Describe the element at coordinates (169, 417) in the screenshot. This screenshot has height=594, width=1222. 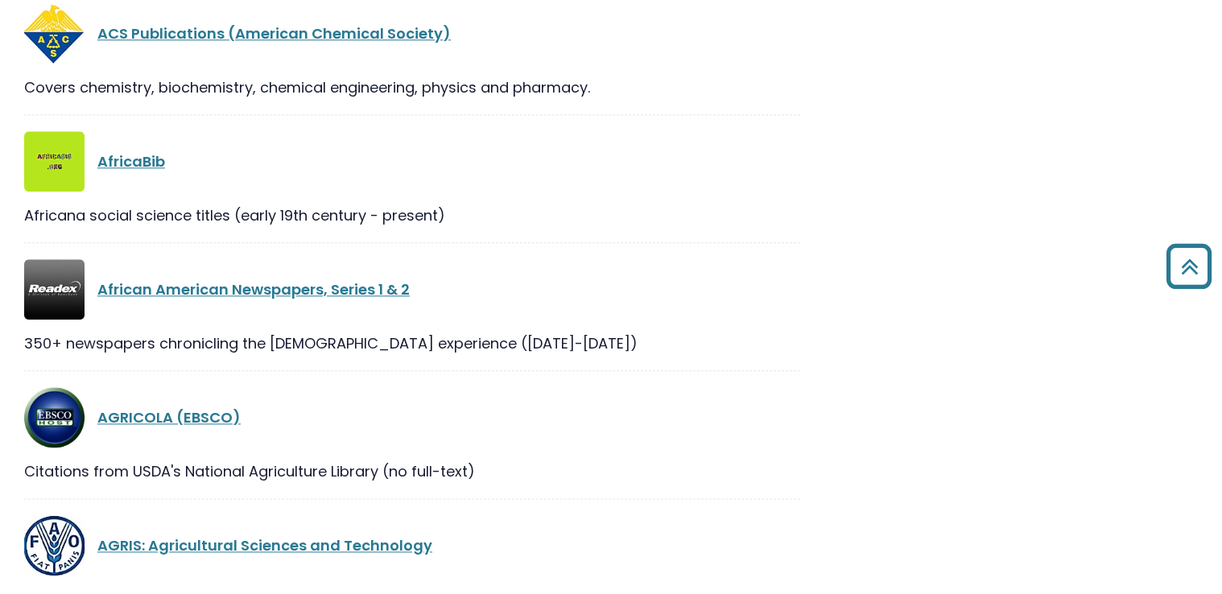
I see `a: AGRICOLA (EBSCO)` at that location.